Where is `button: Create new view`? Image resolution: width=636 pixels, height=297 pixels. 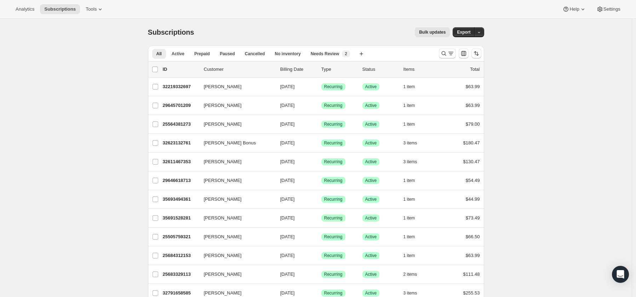 button: Create new view is located at coordinates (361, 54).